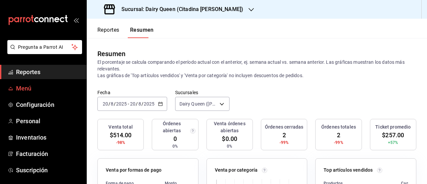  Describe the element at coordinates (43, 52) in the screenshot. I see `a: Pregunta a Parrot AI` at that location.